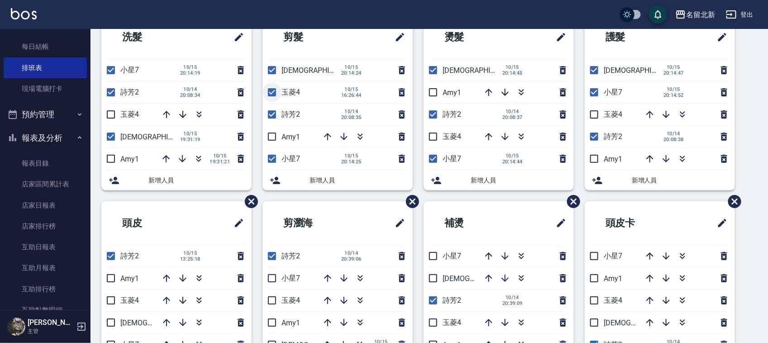  Describe the element at coordinates (351, 95) in the screenshot. I see `span: 16:26:44` at that location.